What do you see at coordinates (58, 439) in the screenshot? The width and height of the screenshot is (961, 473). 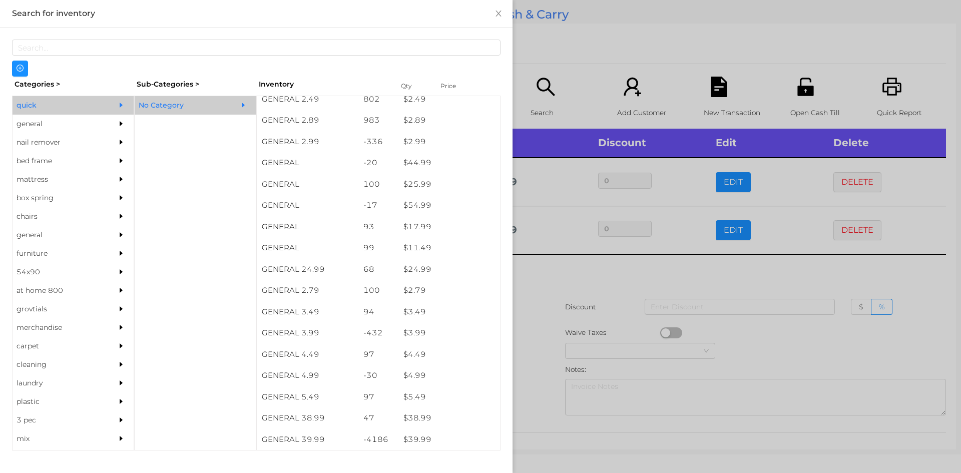 I see `div: mix` at bounding box center [58, 439].